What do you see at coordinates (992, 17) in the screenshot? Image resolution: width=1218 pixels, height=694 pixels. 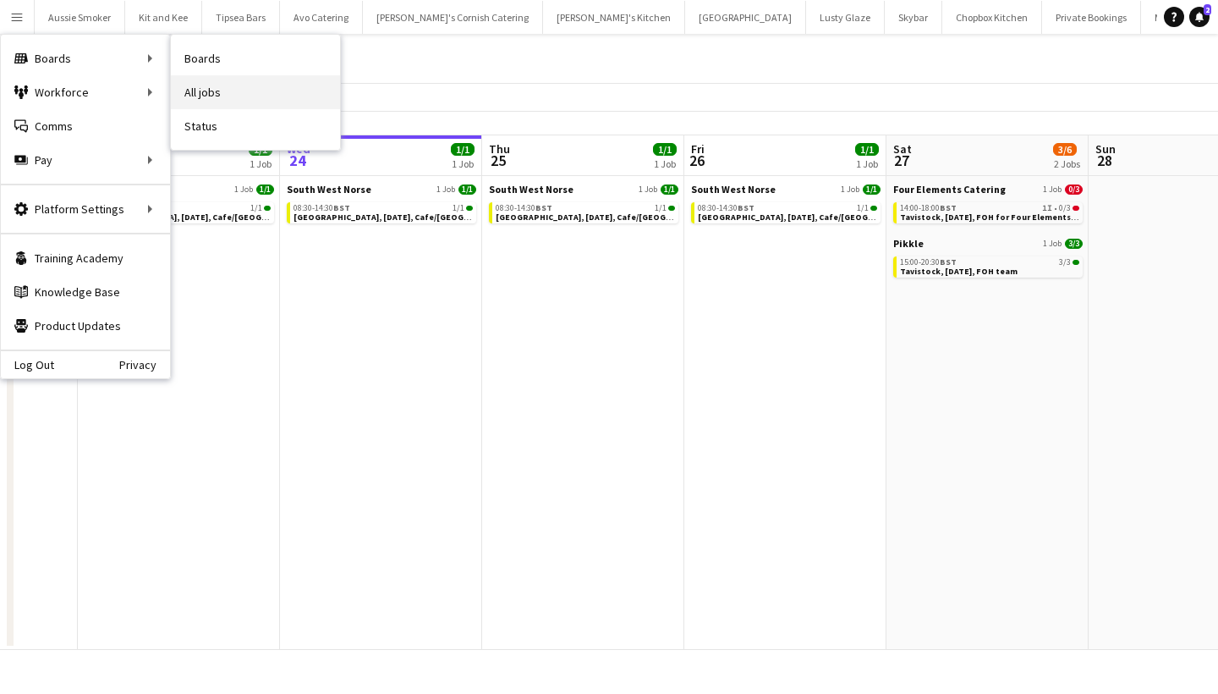 I see `button: Chopbox Kitchen` at bounding box center [992, 17].